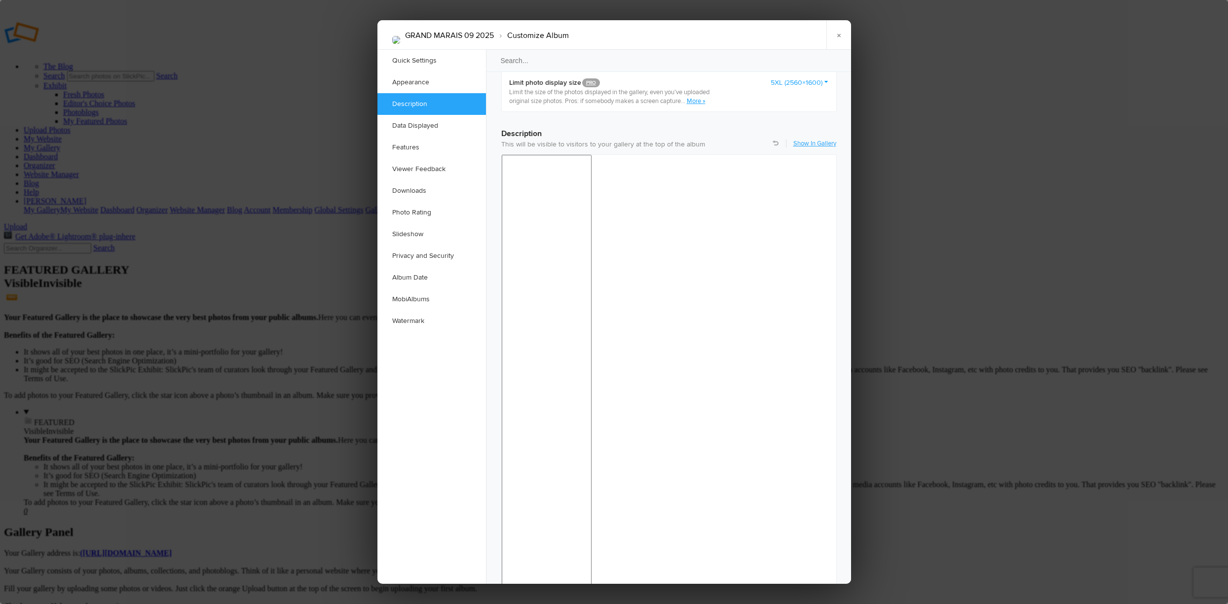 The width and height of the screenshot is (1228, 604). I want to click on a: Revert, so click(776, 143).